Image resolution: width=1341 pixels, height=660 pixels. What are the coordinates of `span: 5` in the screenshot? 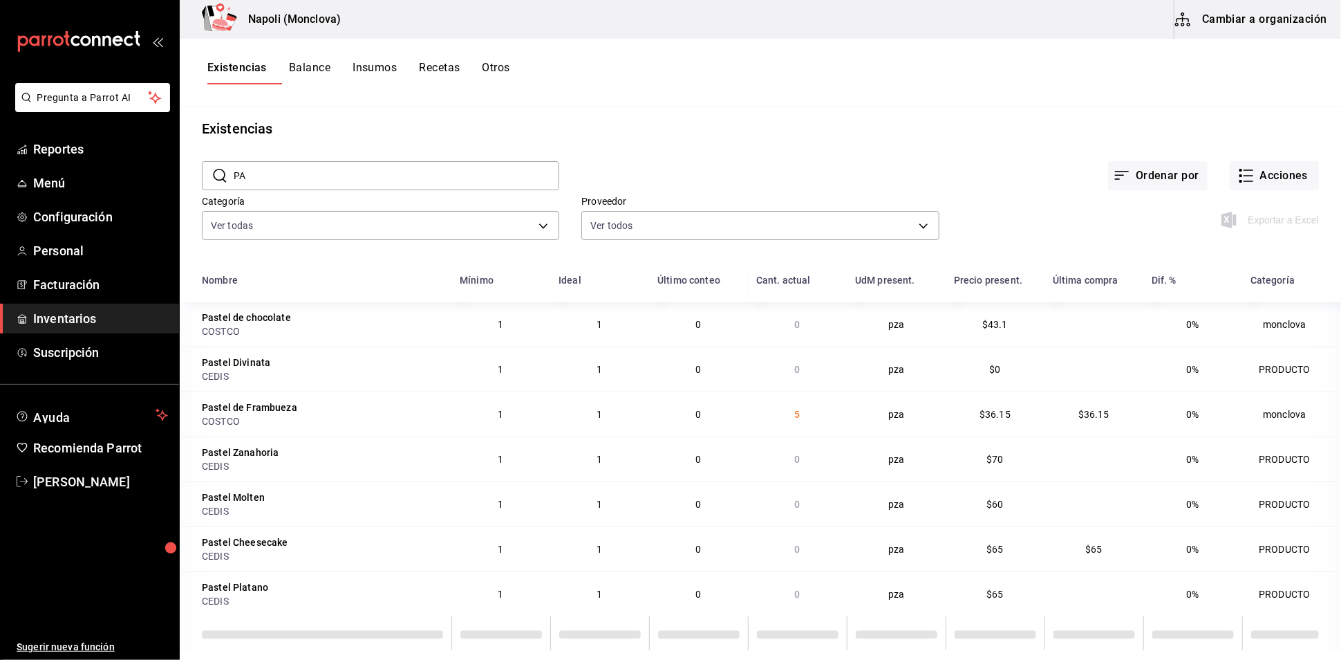 It's located at (798, 414).